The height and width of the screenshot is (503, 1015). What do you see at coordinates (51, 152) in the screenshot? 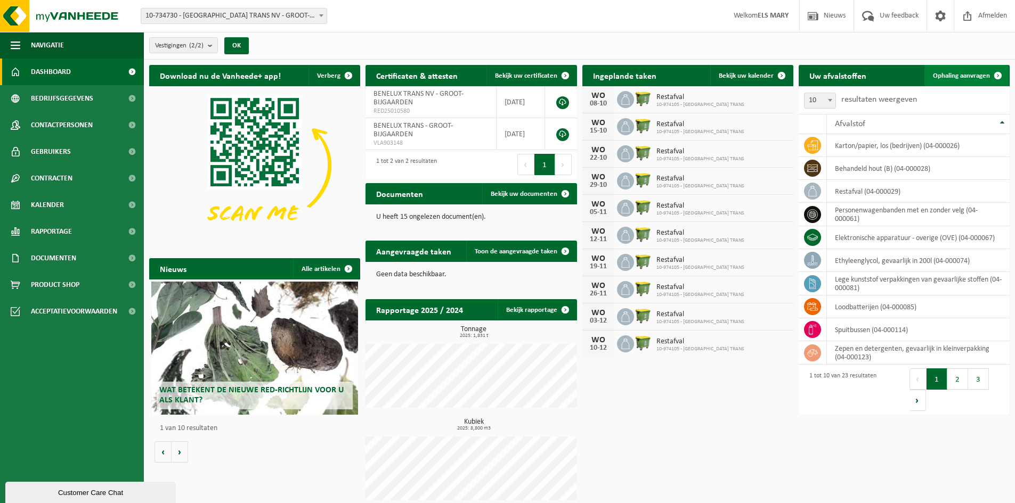
I see `span: Gebruikers` at bounding box center [51, 152].